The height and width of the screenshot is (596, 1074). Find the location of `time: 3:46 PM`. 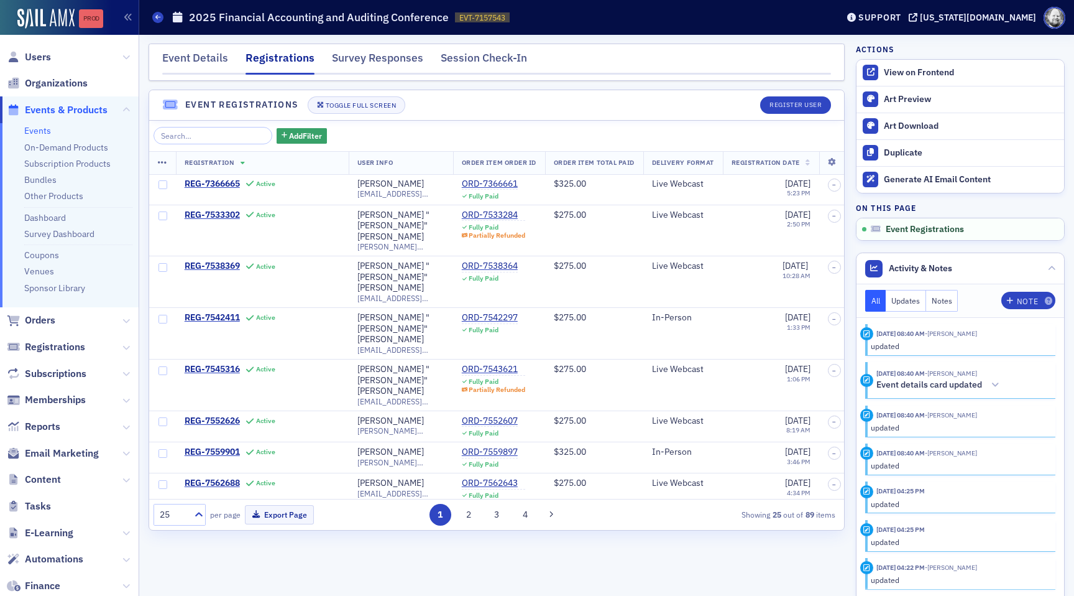

time: 3:46 PM is located at coordinates (799, 461).